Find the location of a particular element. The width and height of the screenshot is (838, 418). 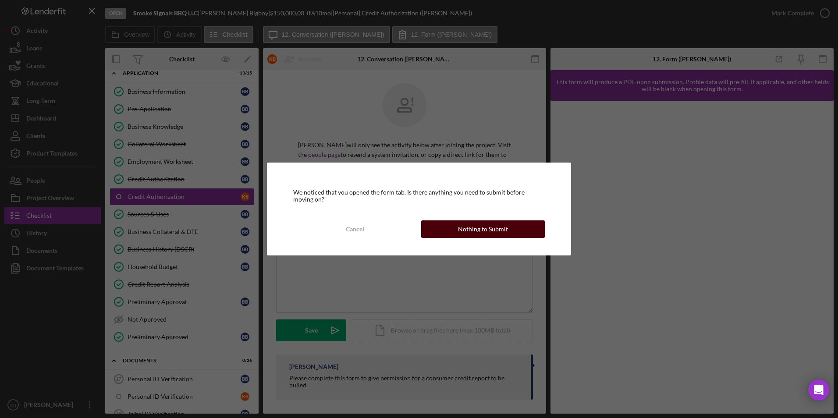

div: We noticed that you opened the form tab. Is there anything you need to submit before moving on? is located at coordinates (419, 196).